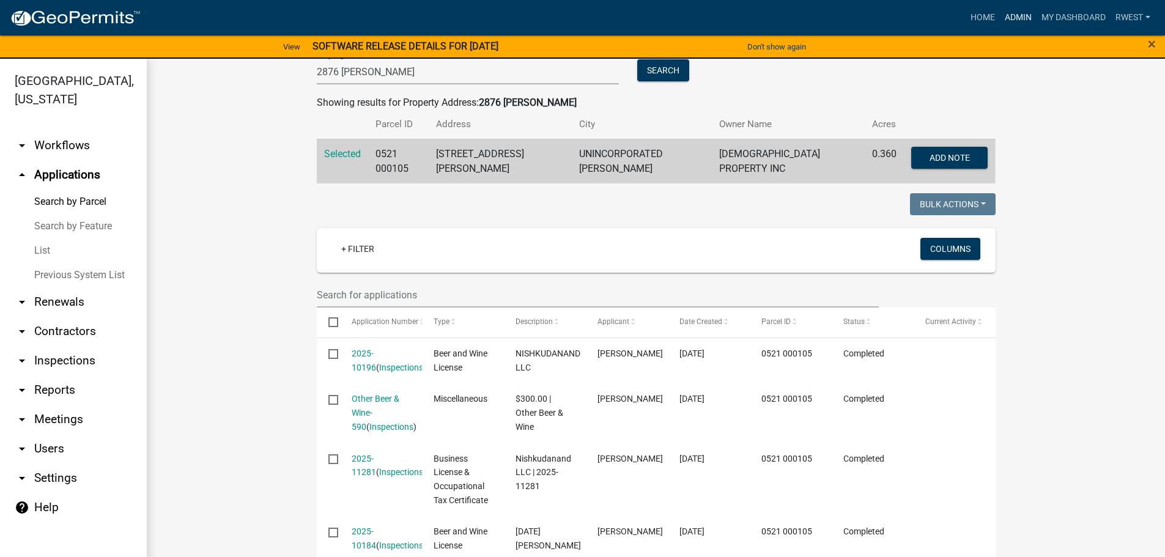 This screenshot has height=557, width=1165. What do you see at coordinates (22, 175) in the screenshot?
I see `i: arrow_drop_up` at bounding box center [22, 175].